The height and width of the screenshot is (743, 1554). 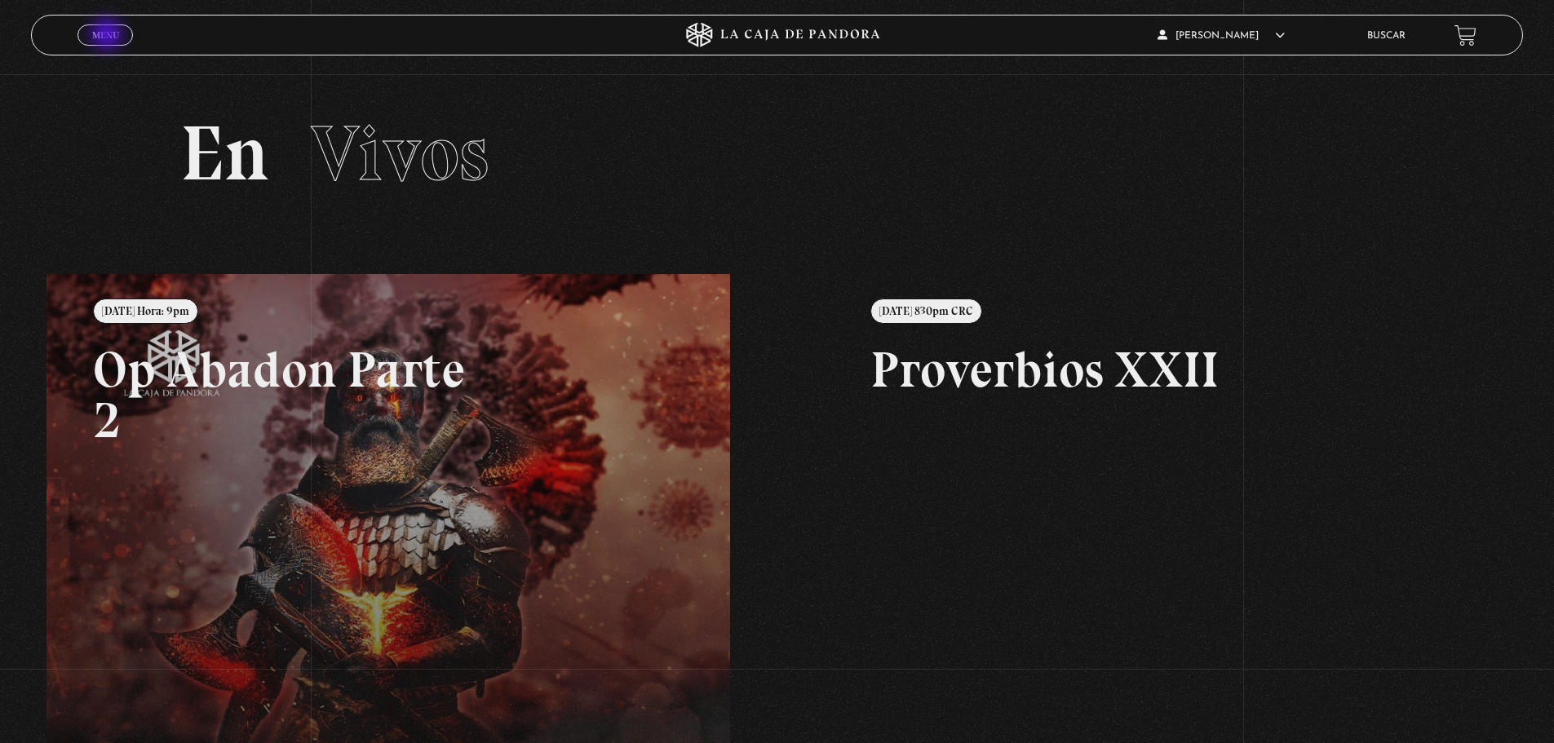 I want to click on span: Vivos, so click(x=400, y=153).